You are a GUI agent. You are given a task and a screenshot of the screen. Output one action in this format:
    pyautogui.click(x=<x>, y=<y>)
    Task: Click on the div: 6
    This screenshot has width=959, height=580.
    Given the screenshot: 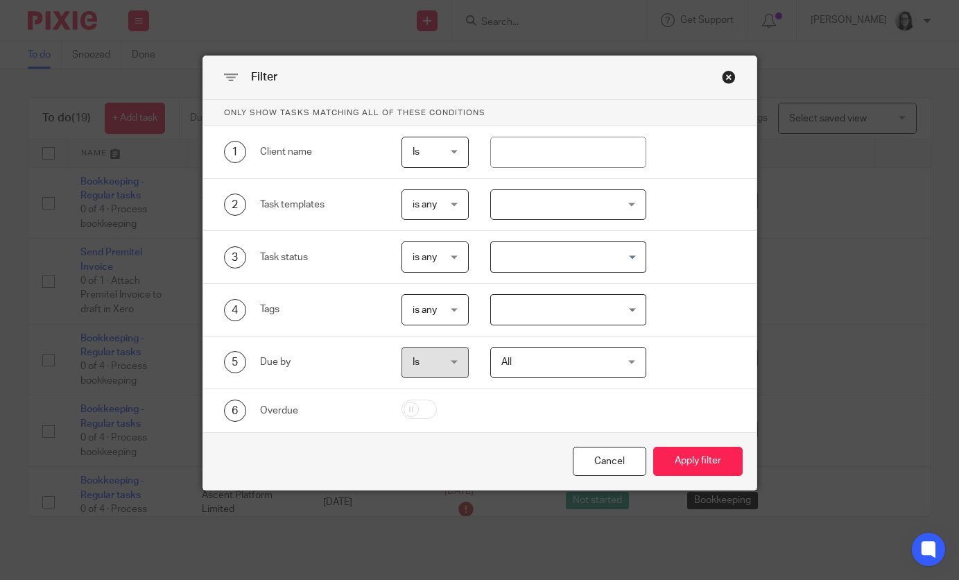 What is the action you would take?
    pyautogui.click(x=235, y=411)
    